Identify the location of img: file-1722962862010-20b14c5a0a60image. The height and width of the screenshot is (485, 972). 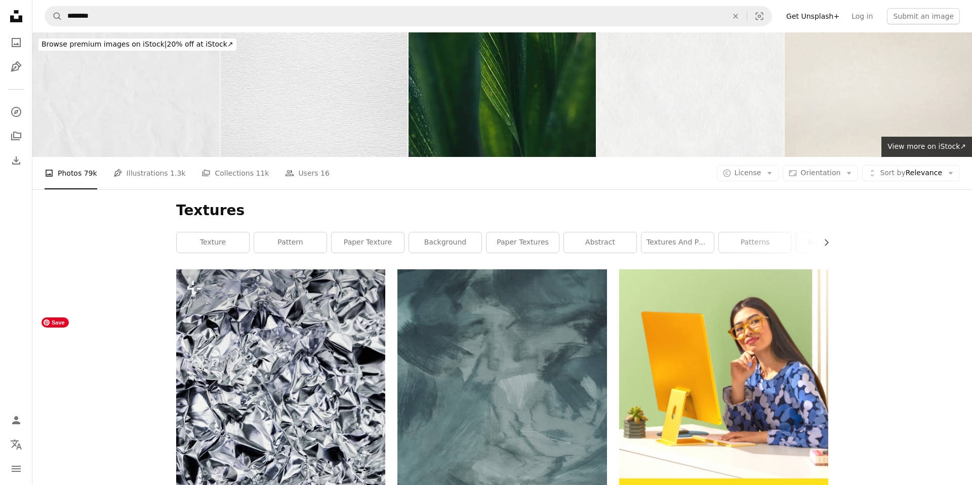
(724, 374).